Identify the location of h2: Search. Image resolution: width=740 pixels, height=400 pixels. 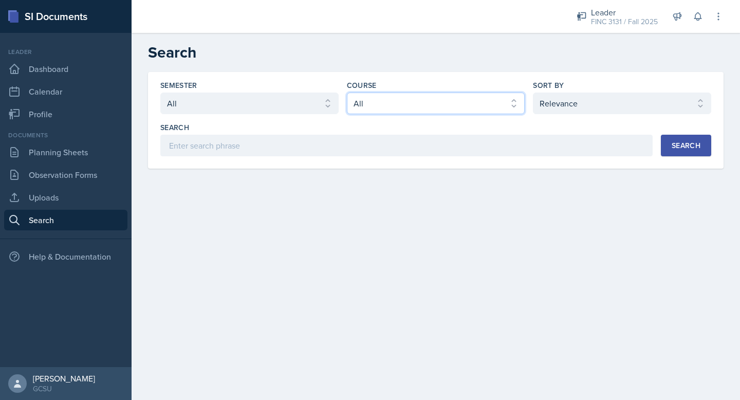
(436, 52).